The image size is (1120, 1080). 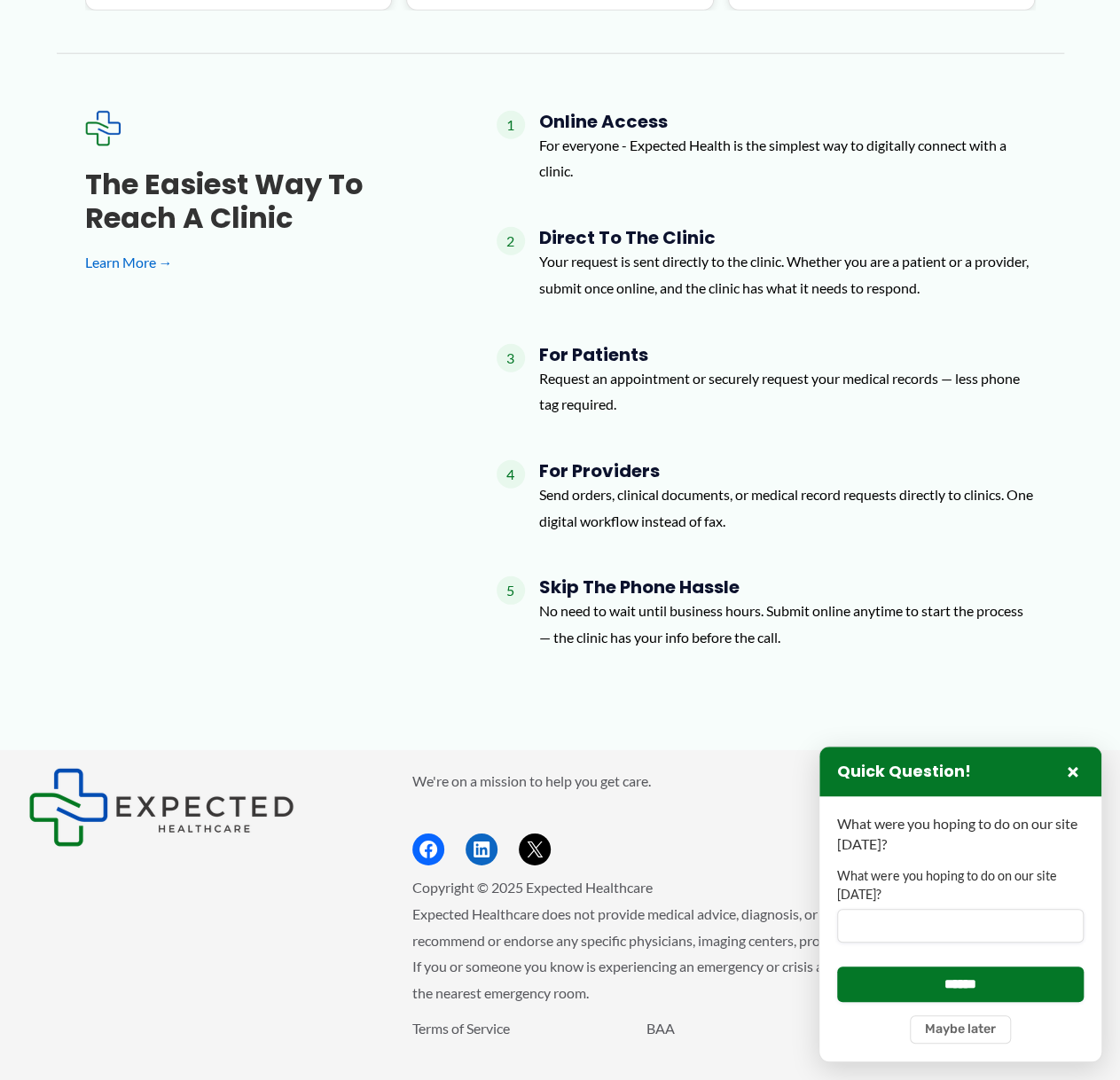 What do you see at coordinates (752, 782) in the screenshot?
I see `p: We're on a mission to help you get care.` at bounding box center [752, 782].